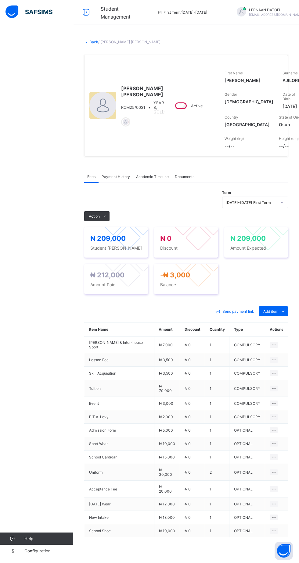 This screenshot has height=563, width=299. Describe the element at coordinates (119, 472) in the screenshot. I see `span: Uniform` at that location.